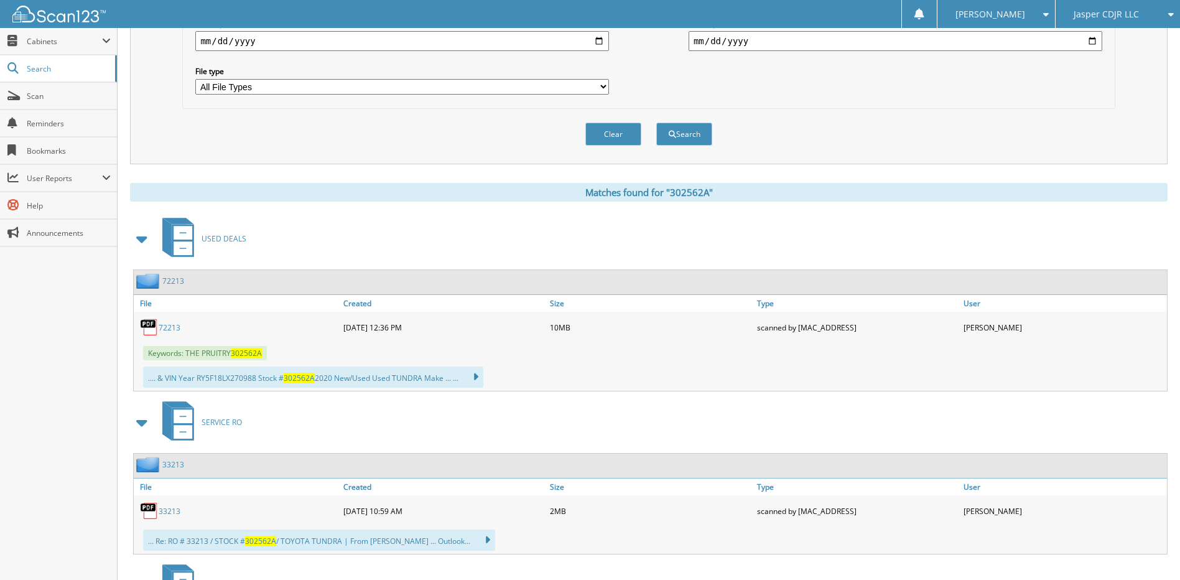 This screenshot has height=580, width=1180. I want to click on img: scan123-logo-white.svg, so click(59, 14).